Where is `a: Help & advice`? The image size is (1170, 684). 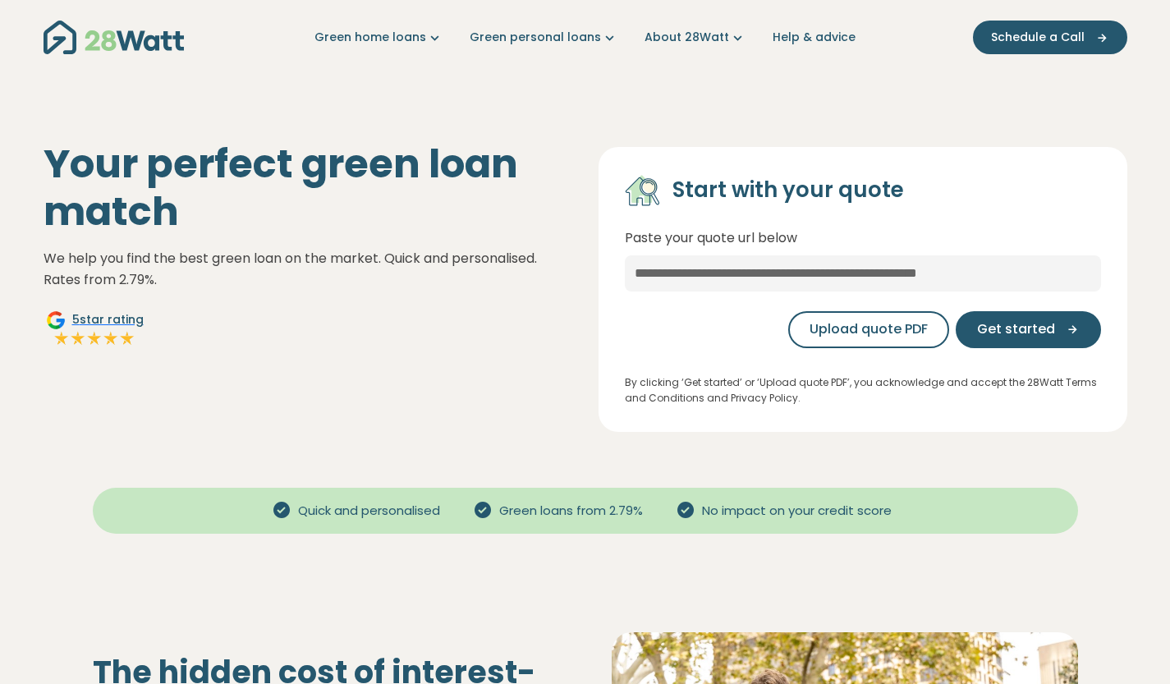 a: Help & advice is located at coordinates (813, 37).